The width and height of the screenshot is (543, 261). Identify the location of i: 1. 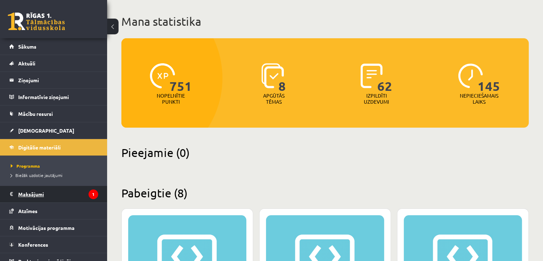
(93, 194).